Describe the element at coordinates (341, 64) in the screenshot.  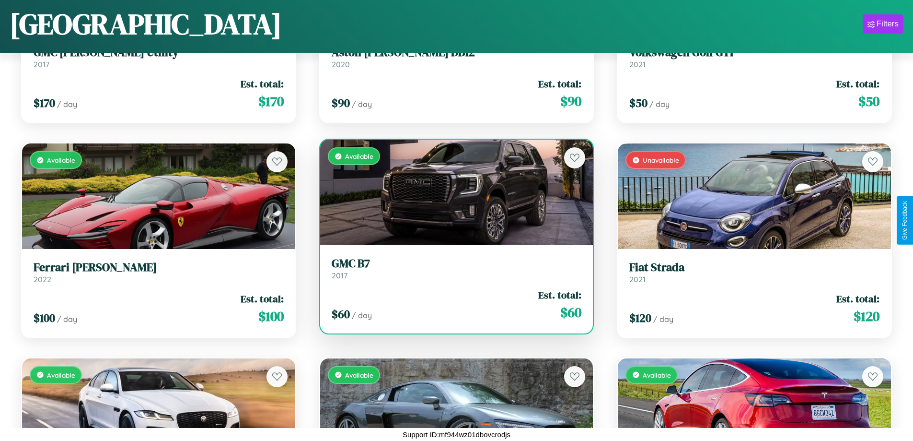
I see `span: 2020` at that location.